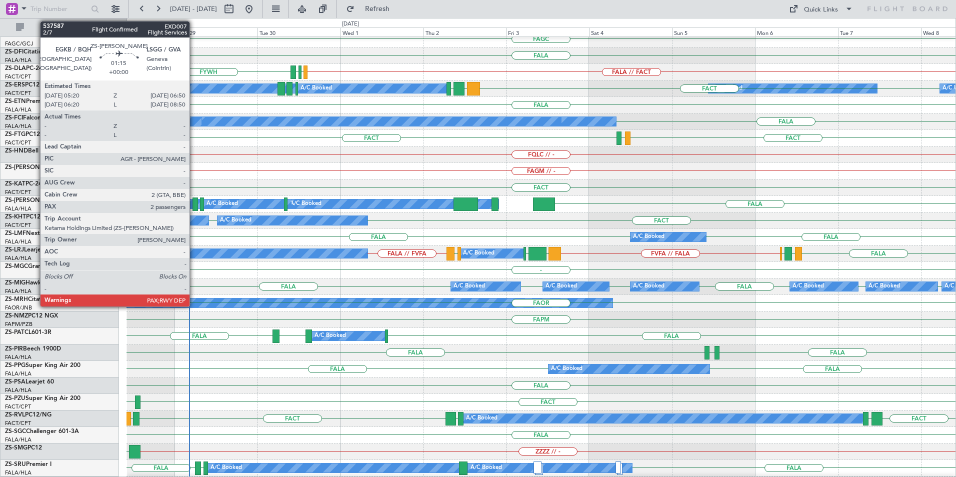 This screenshot has height=477, width=956. Describe the element at coordinates (16, 299) in the screenshot. I see `span: ZS-MRH` at that location.